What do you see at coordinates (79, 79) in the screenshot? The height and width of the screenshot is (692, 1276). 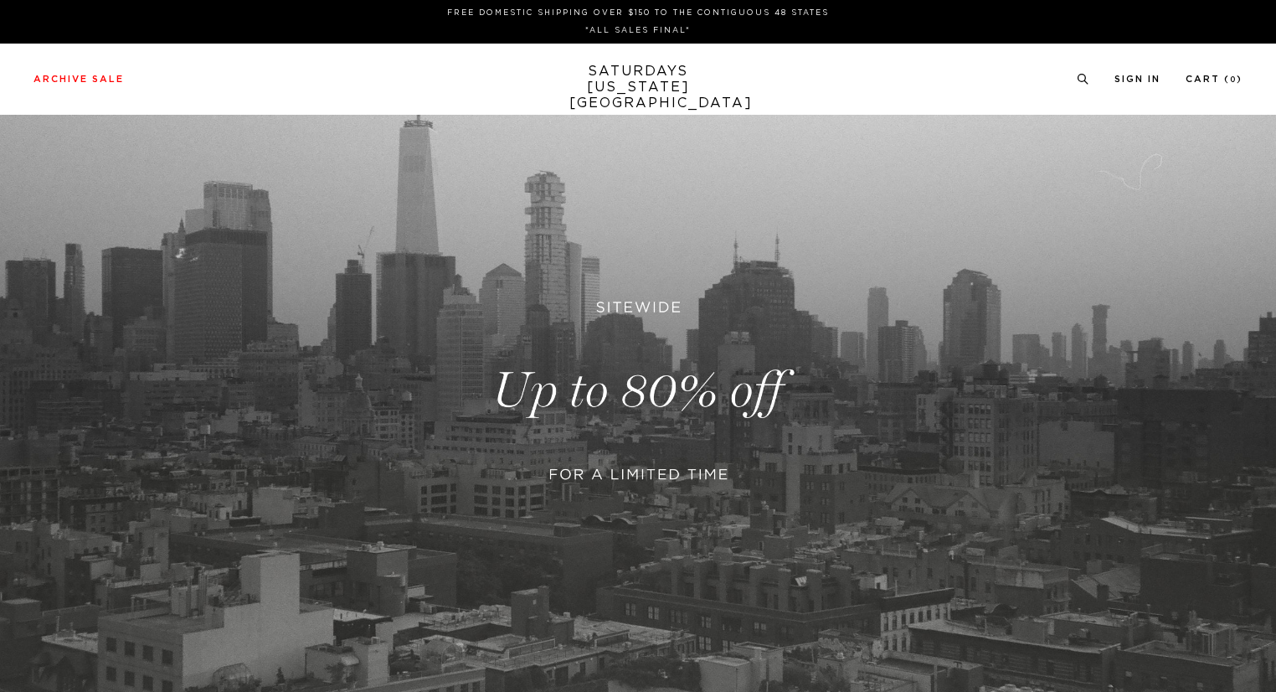 I see `a: Archive Sale` at bounding box center [79, 79].